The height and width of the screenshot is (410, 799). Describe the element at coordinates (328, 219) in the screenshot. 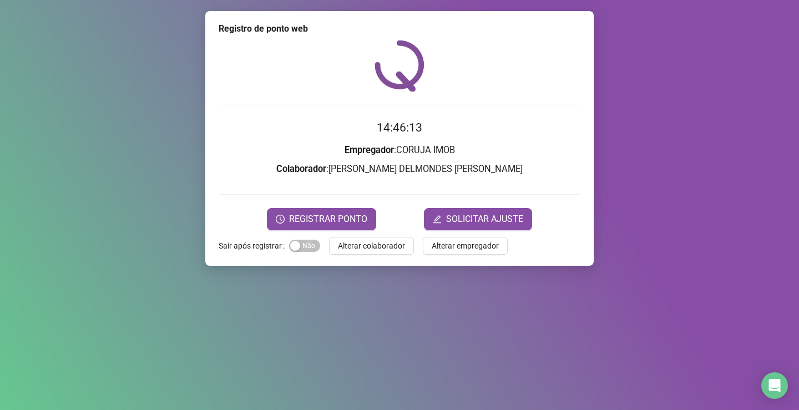

I see `span: REGISTRAR PONTO` at that location.